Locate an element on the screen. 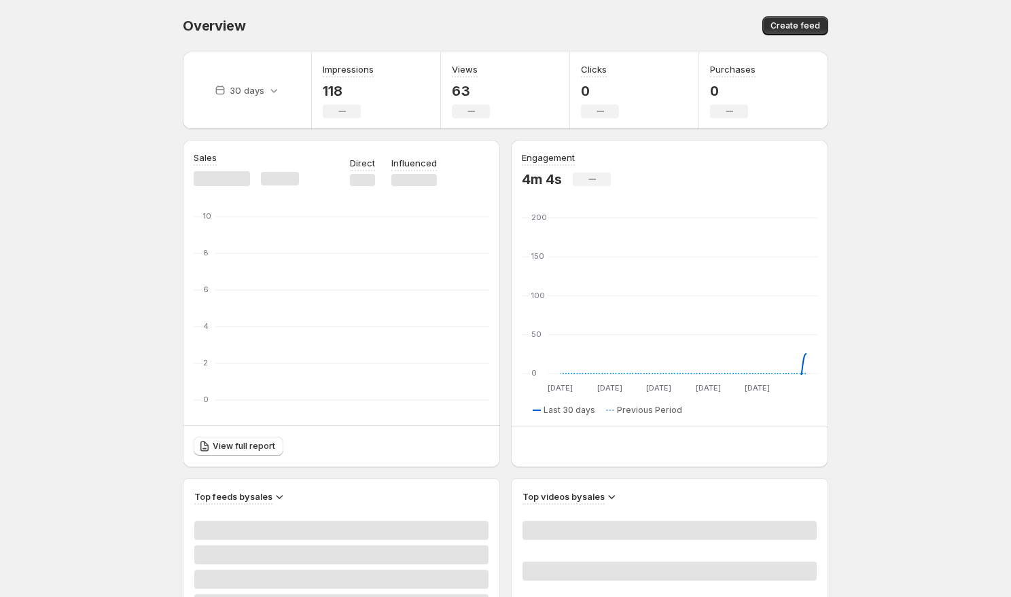  h3: Impressions is located at coordinates (348, 69).